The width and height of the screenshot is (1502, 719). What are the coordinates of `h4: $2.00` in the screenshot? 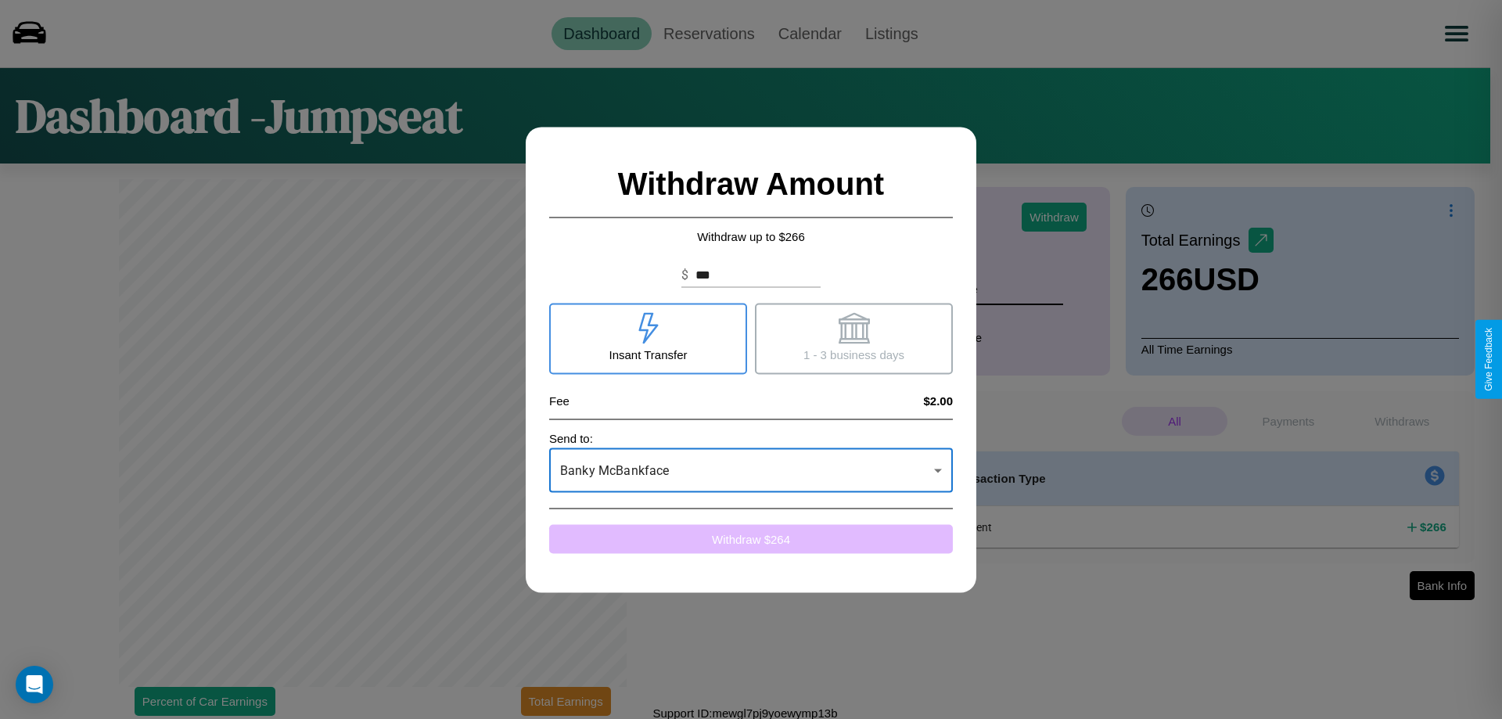 It's located at (938, 400).